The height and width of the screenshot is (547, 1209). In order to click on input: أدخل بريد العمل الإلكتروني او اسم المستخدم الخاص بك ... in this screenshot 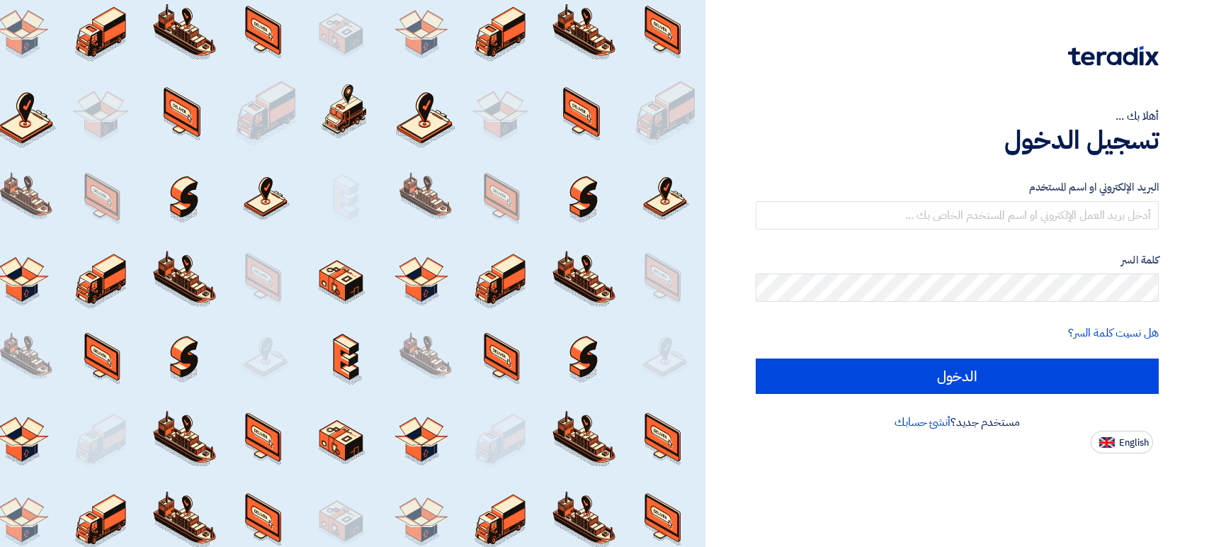, I will do `click(957, 215)`.